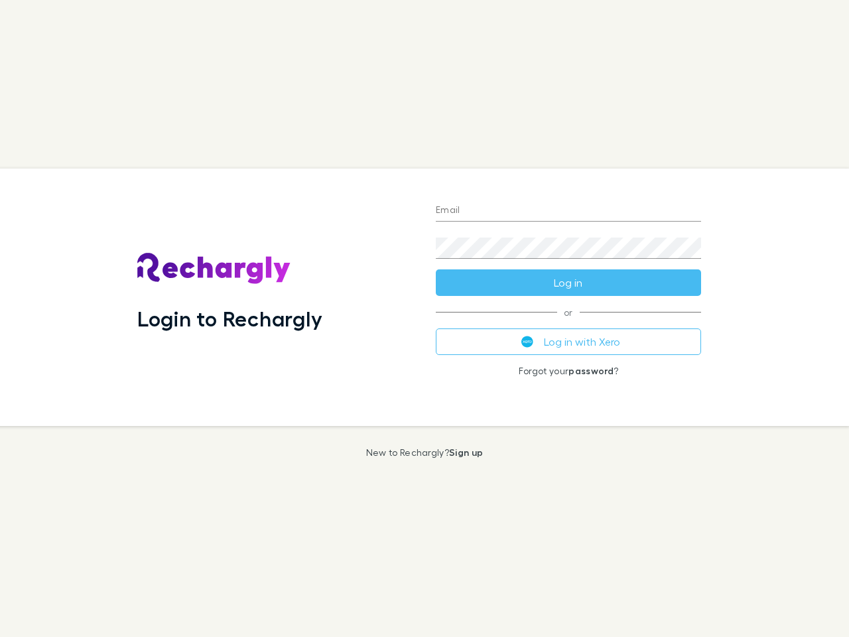  Describe the element at coordinates (466, 452) in the screenshot. I see `a: Sign up` at that location.